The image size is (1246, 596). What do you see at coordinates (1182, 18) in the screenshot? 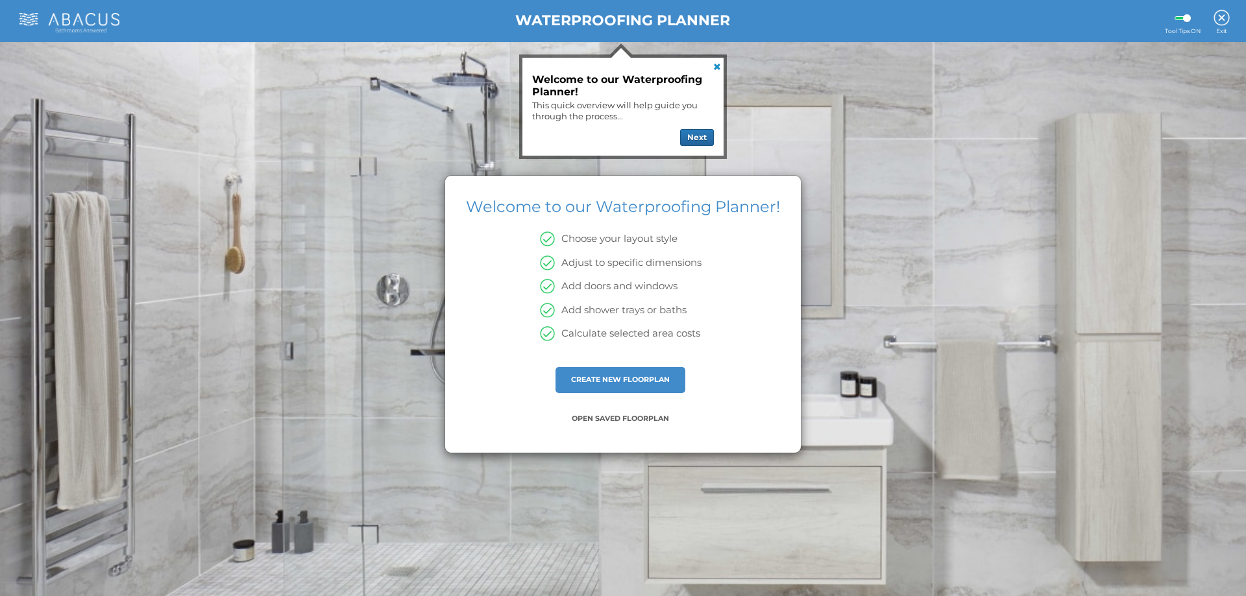
I see `label: Guide` at bounding box center [1182, 18].